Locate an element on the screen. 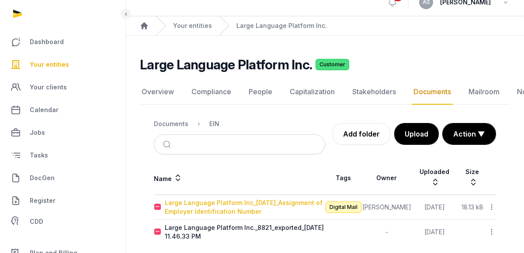 The image size is (524, 253). h2: Large Language Platform Inc. is located at coordinates (226, 65).